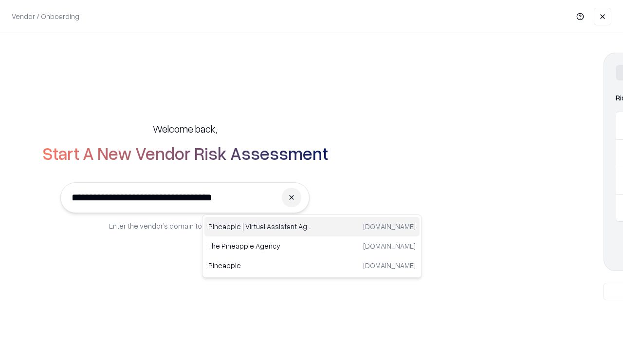 The image size is (623, 351). What do you see at coordinates (260, 265) in the screenshot?
I see `p: Pineapple` at bounding box center [260, 265].